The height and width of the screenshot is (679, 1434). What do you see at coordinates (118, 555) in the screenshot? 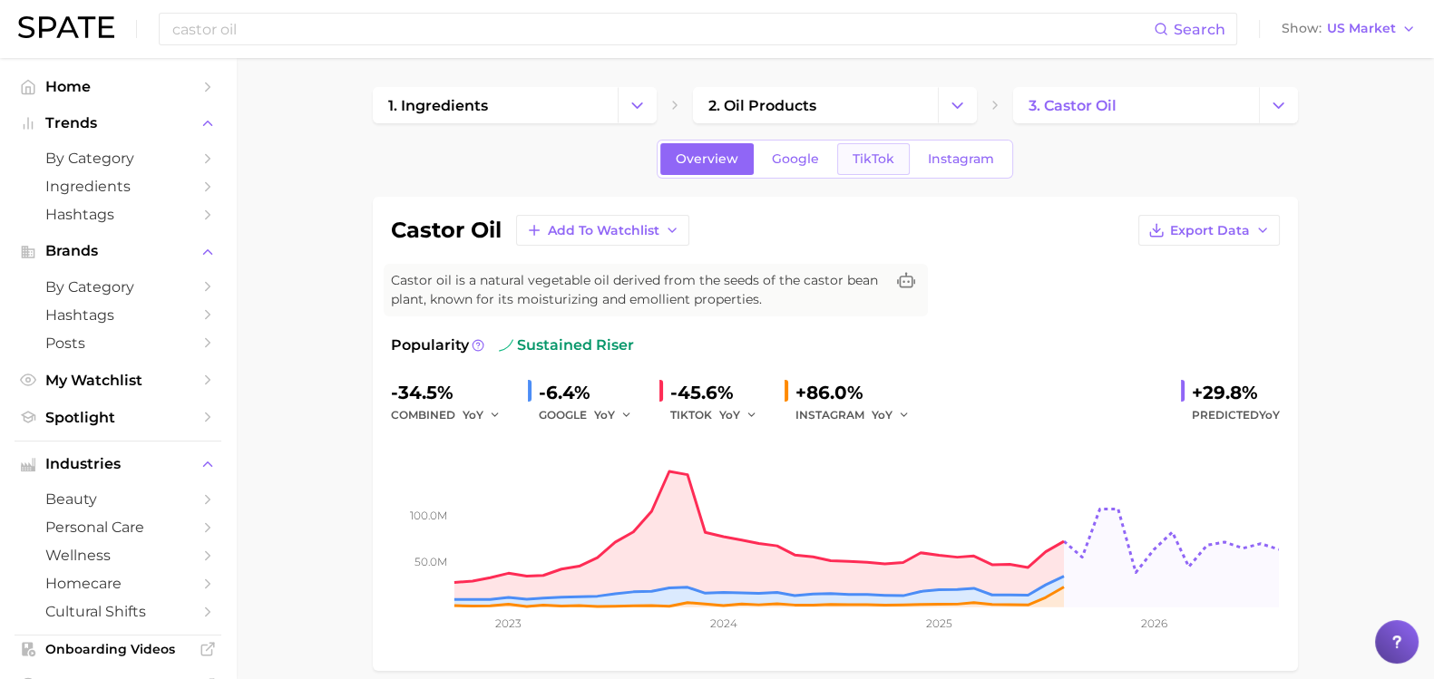
I see `a: wellness` at bounding box center [118, 555].